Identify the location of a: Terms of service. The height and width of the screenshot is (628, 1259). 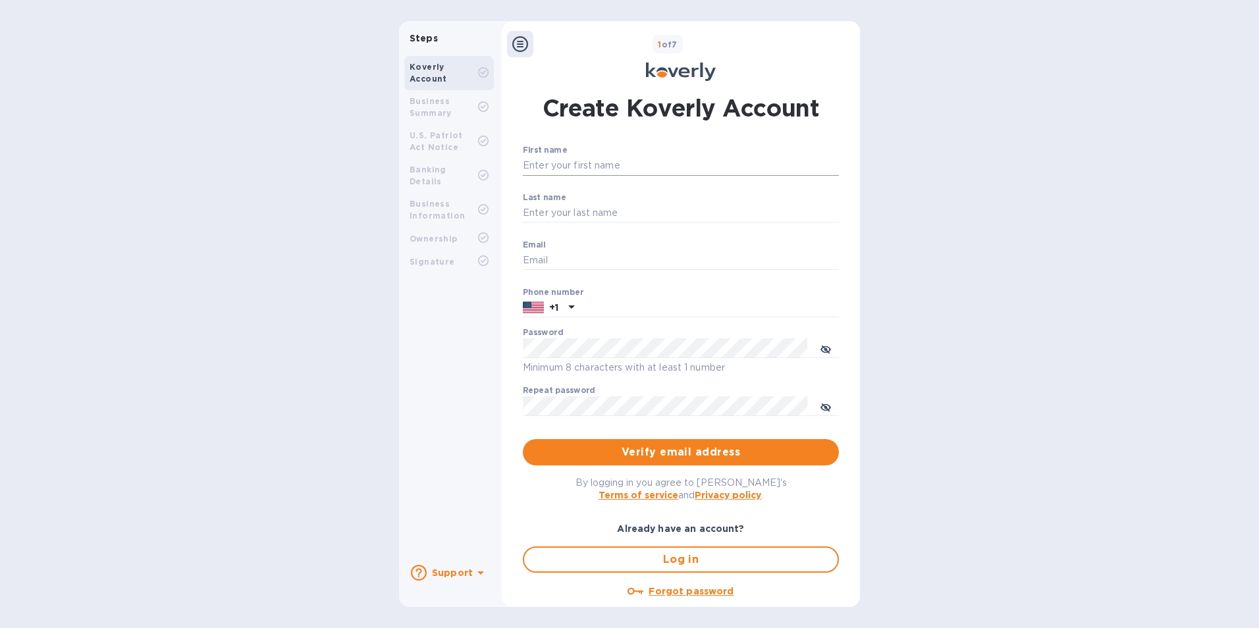
(638, 495).